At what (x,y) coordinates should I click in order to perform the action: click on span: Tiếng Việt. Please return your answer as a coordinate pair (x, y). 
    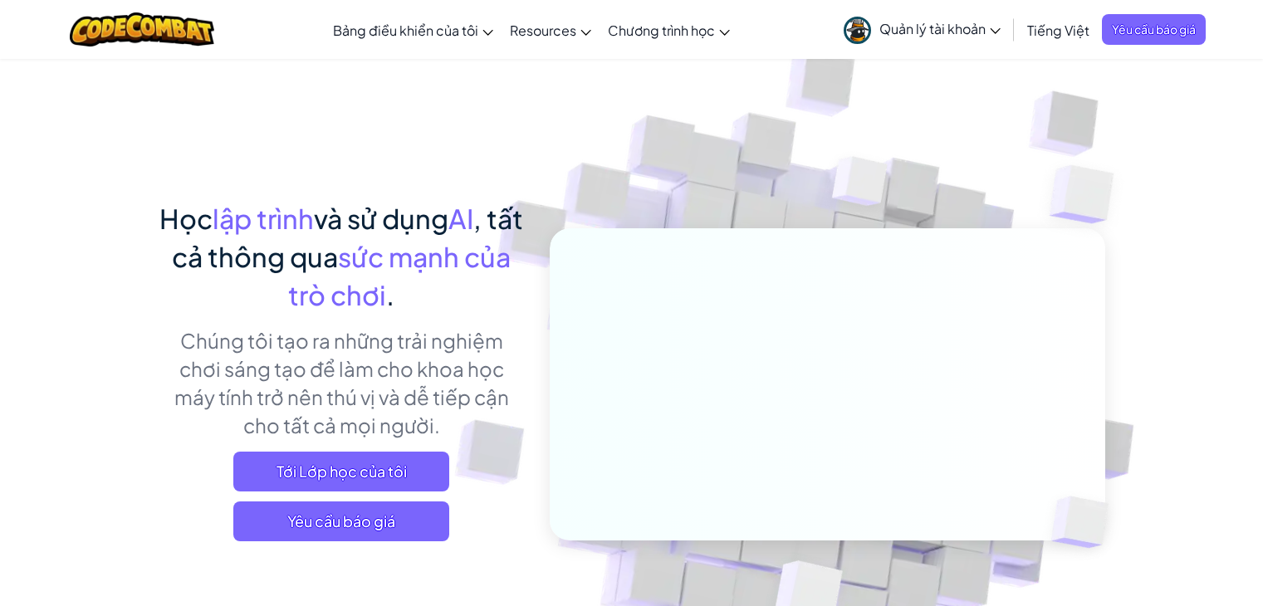
    Looking at the image, I should click on (1058, 30).